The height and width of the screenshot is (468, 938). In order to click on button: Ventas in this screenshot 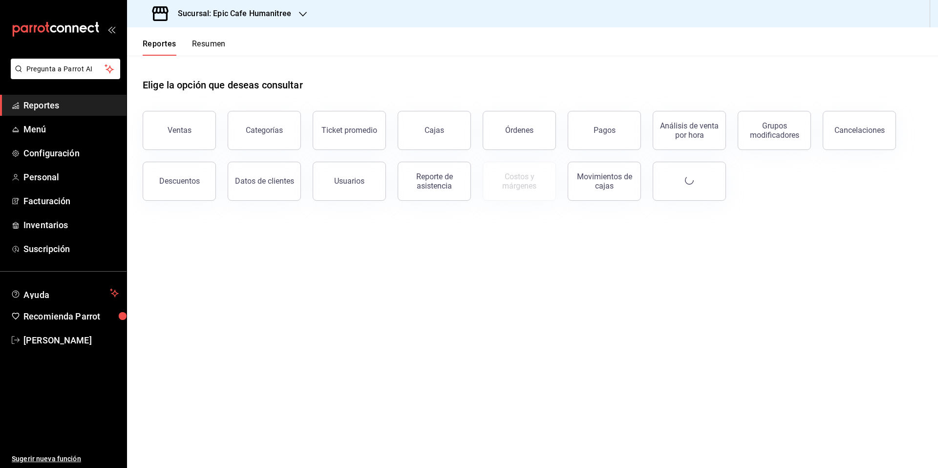, I will do `click(179, 130)`.